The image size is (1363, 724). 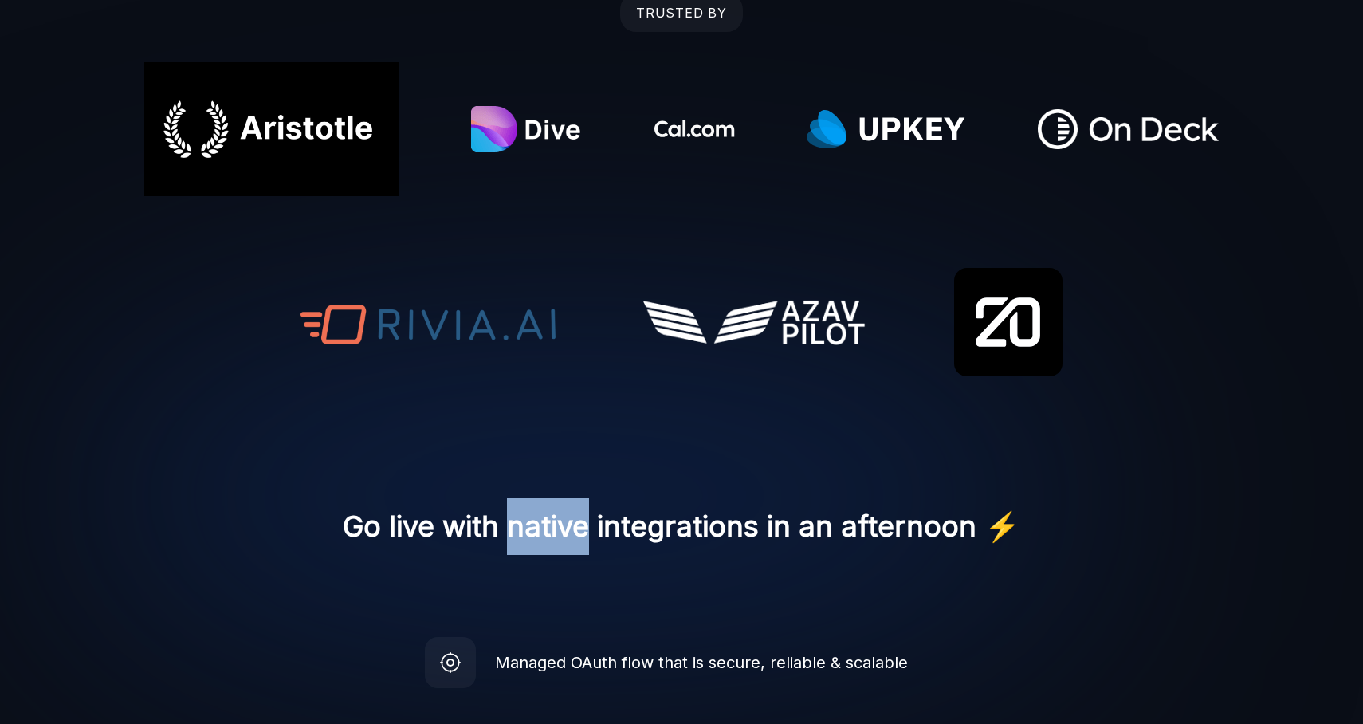 What do you see at coordinates (428, 324) in the screenshot?
I see `img: Rivia.ai` at bounding box center [428, 324].